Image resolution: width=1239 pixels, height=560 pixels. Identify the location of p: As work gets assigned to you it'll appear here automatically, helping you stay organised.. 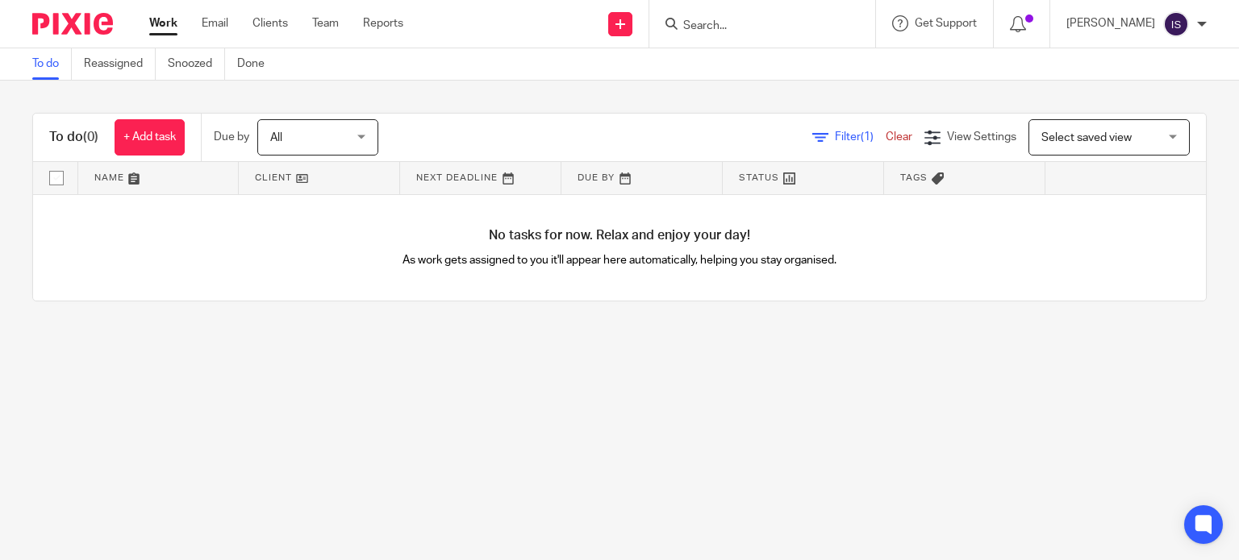
(619, 260).